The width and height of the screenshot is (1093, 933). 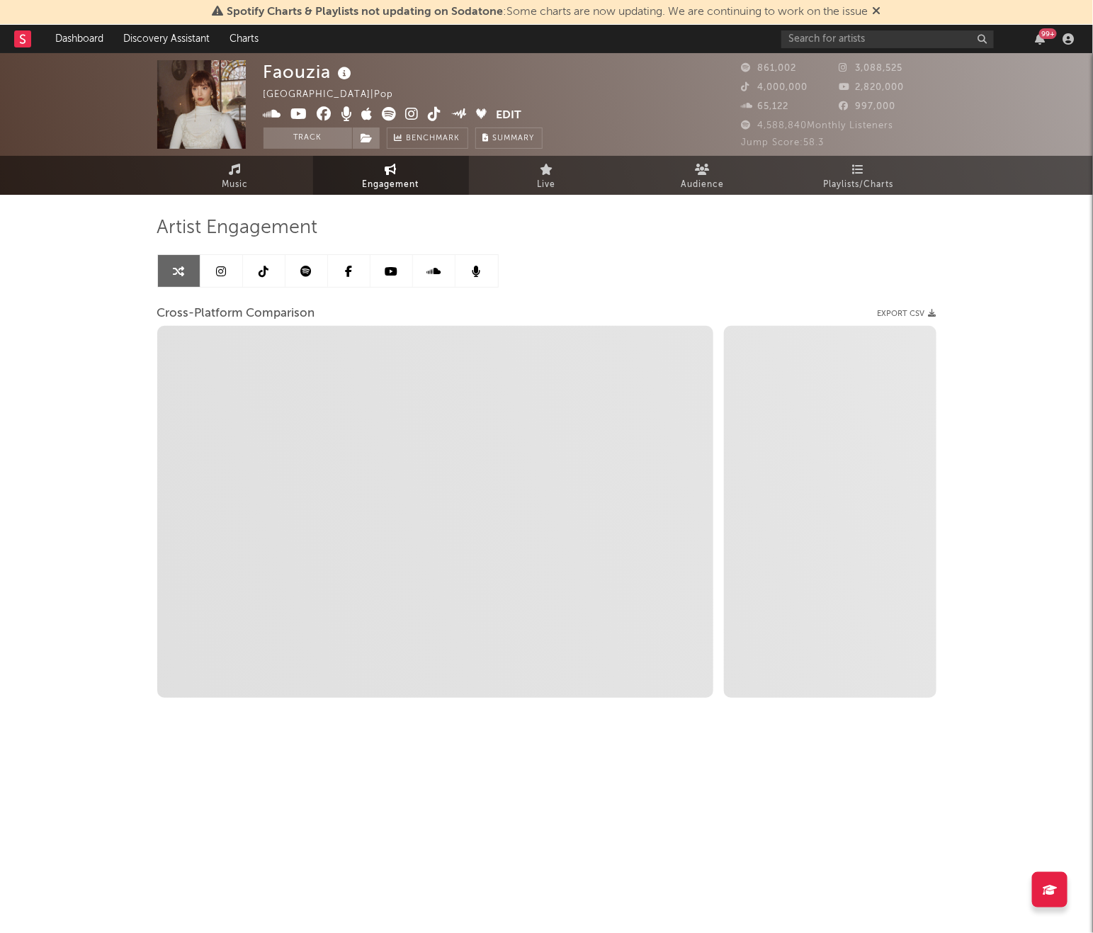 What do you see at coordinates (547, 175) in the screenshot?
I see `a: Live` at bounding box center [547, 175].